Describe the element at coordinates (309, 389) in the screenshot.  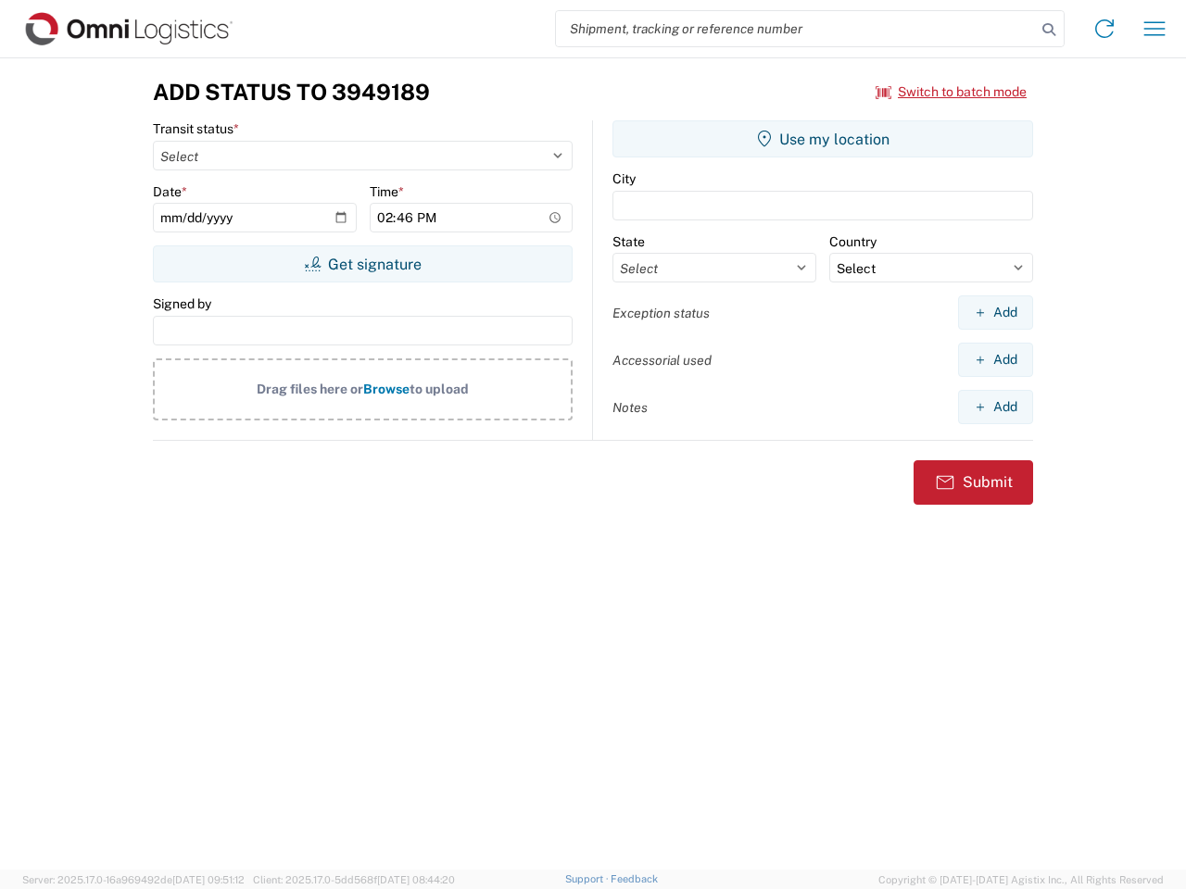
I see `span: Drag files here or` at that location.